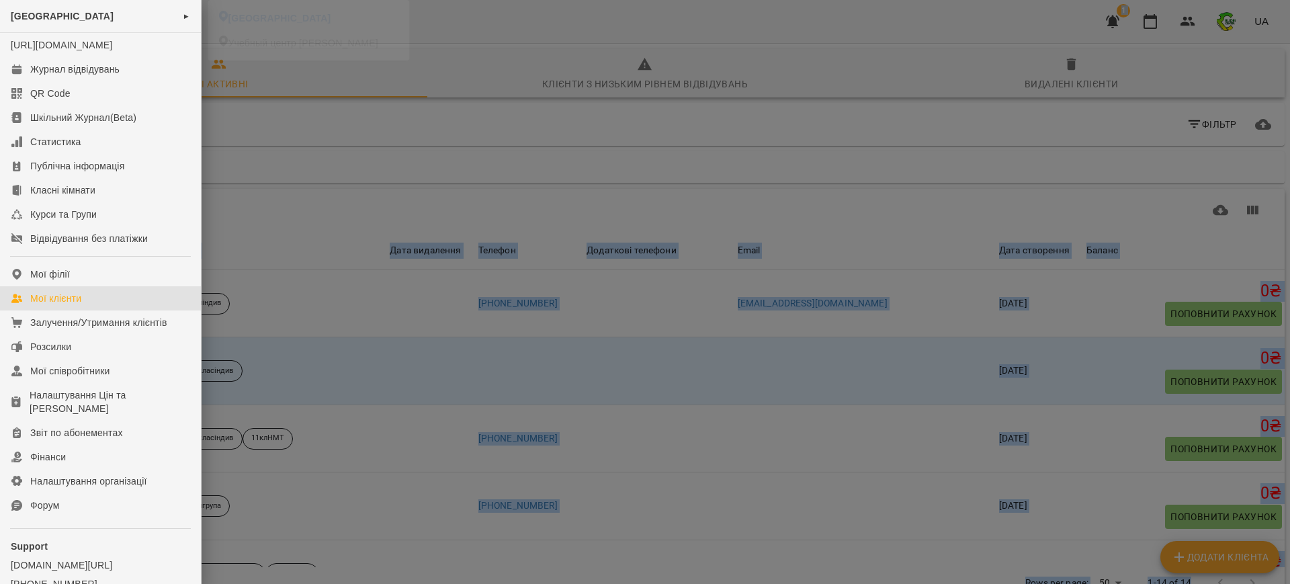  I want to click on div: Статистика, so click(56, 142).